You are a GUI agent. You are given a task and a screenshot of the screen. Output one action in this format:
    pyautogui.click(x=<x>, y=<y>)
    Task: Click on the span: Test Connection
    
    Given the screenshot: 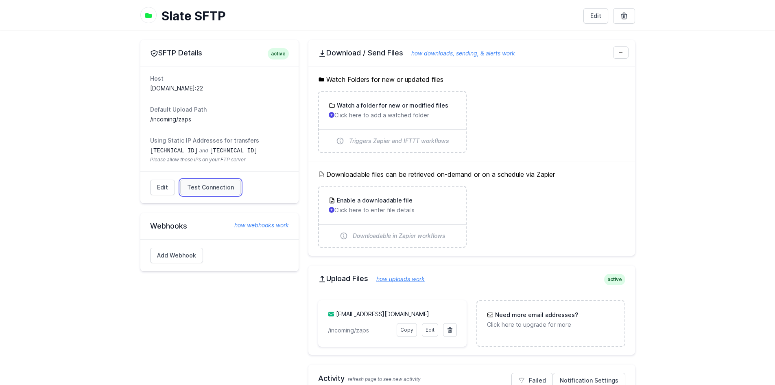 What is the action you would take?
    pyautogui.click(x=210, y=187)
    